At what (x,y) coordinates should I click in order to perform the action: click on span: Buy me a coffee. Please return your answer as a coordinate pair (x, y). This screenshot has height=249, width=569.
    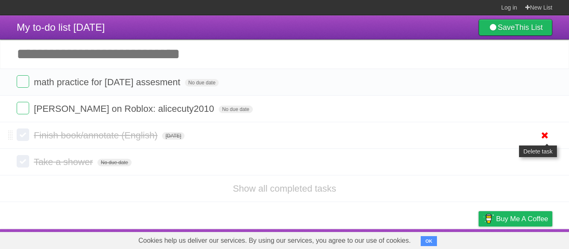
    Looking at the image, I should click on (522, 219).